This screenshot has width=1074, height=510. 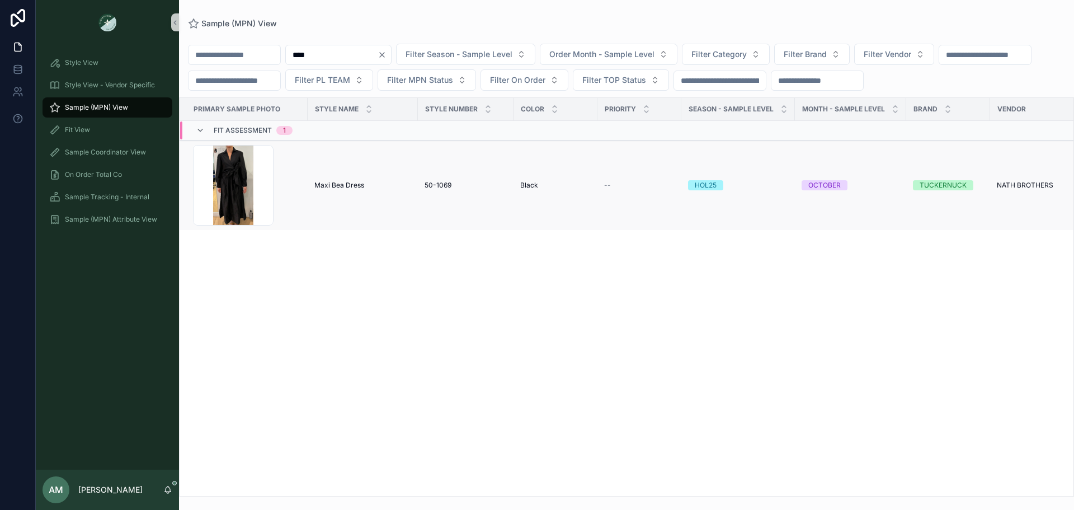 I want to click on a: On Order Total Co, so click(x=107, y=175).